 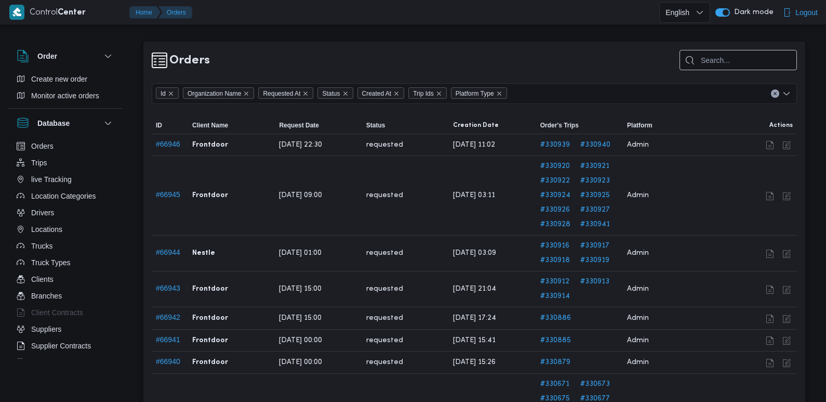 I want to click on b: Center, so click(x=72, y=12).